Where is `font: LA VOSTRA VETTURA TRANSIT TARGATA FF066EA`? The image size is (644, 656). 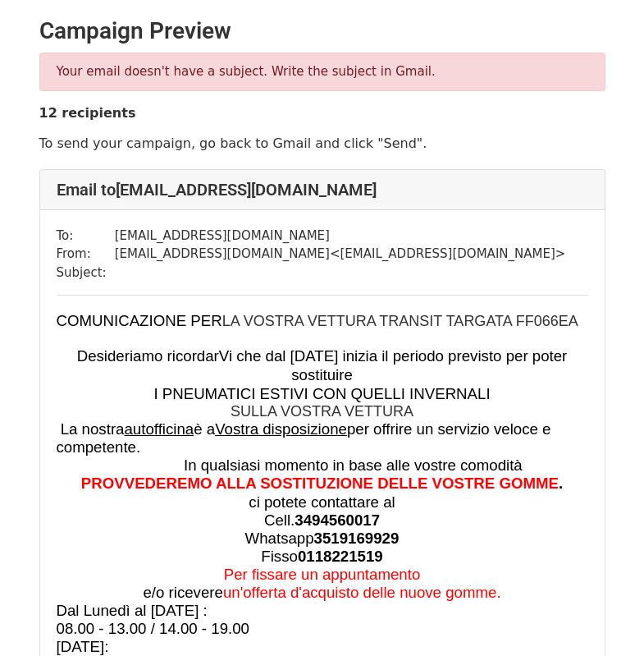 font: LA VOSTRA VETTURA TRANSIT TARGATA FF066EA is located at coordinates (401, 321).